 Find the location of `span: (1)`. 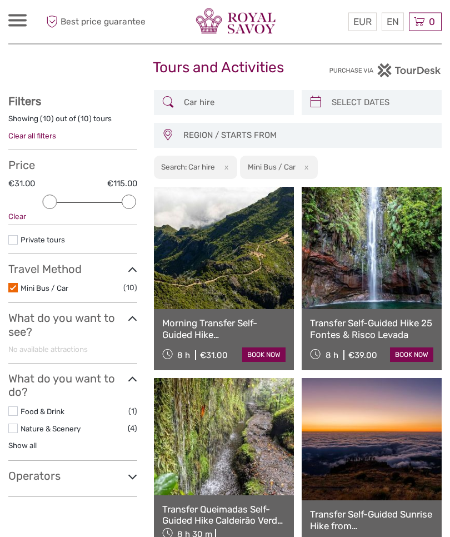

span: (1) is located at coordinates (133, 411).